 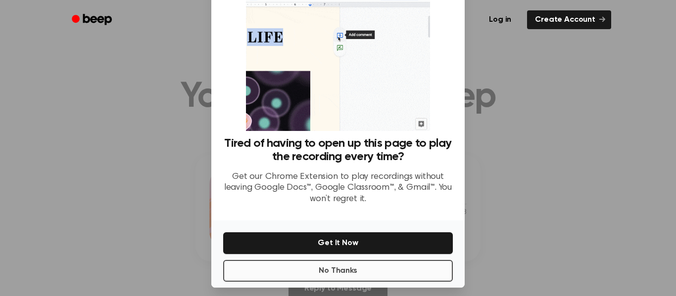 I want to click on h3: Tired of having to open up this page to play the recording every time?, so click(x=338, y=150).